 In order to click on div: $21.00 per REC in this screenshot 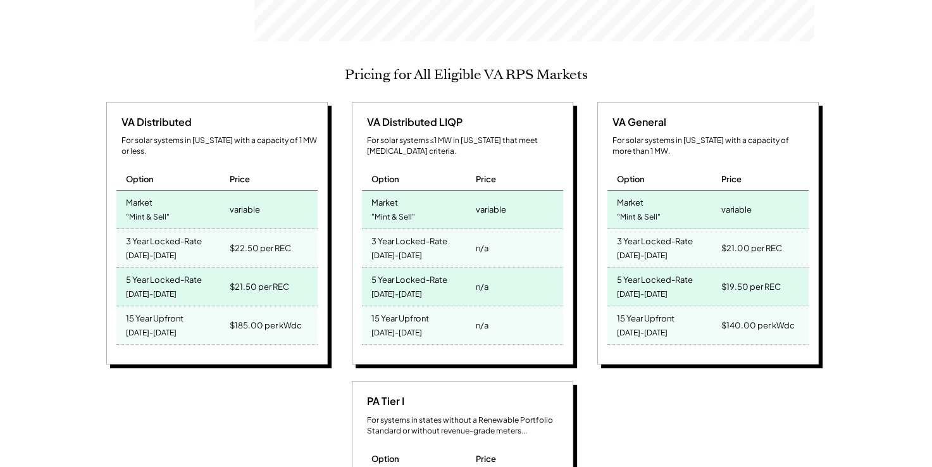, I will do `click(751, 248)`.